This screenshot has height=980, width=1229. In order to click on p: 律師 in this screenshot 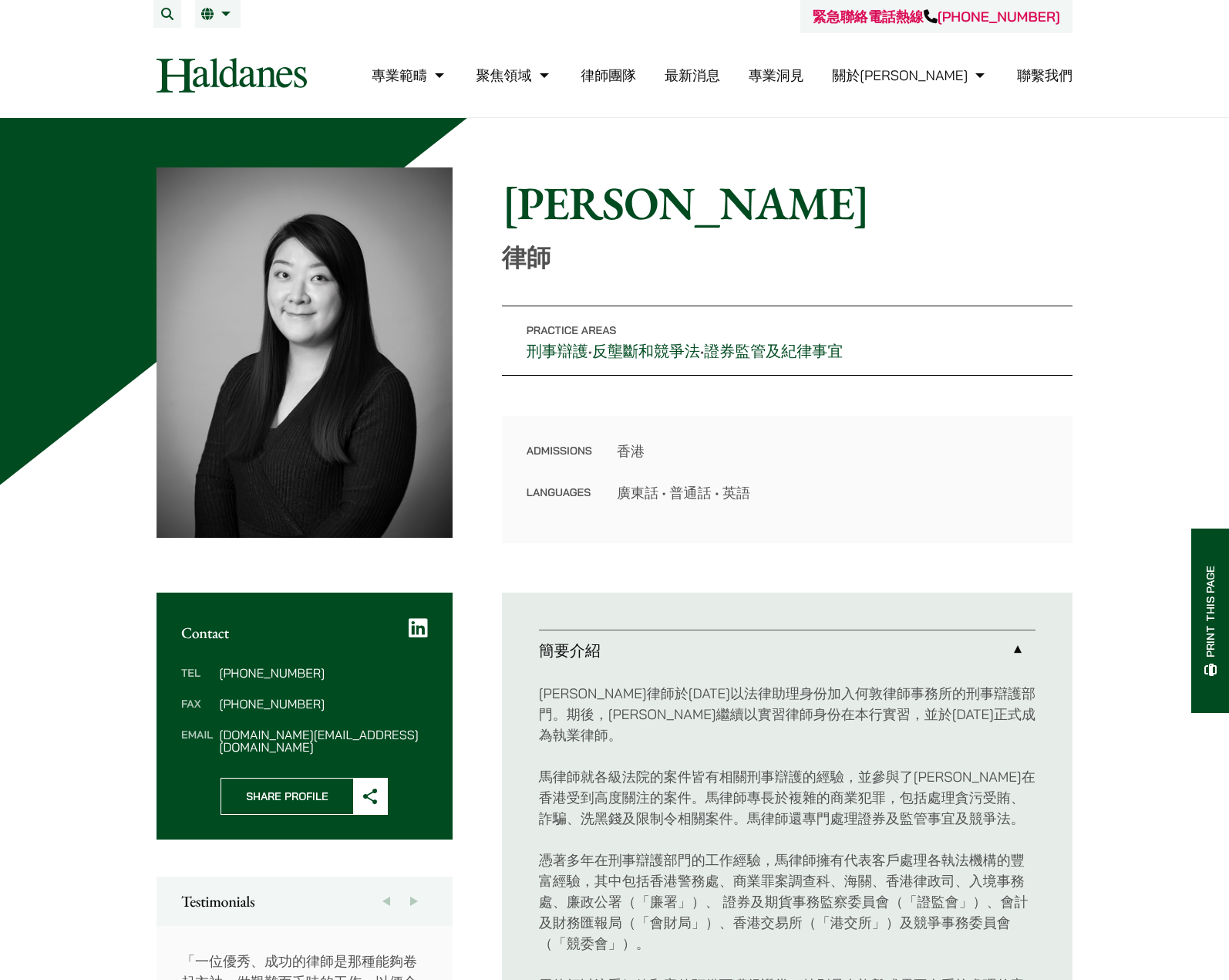, I will do `click(787, 258)`.